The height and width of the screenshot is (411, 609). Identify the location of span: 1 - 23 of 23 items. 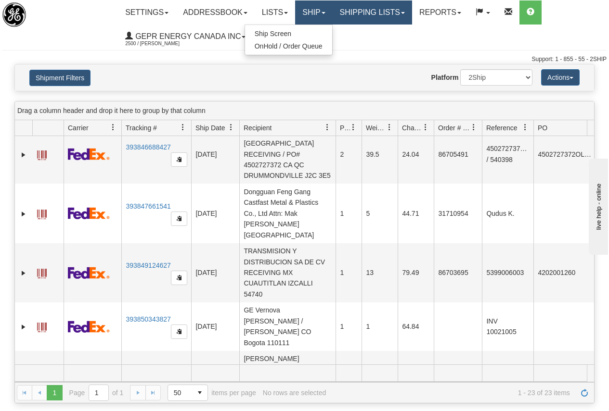
(451, 393).